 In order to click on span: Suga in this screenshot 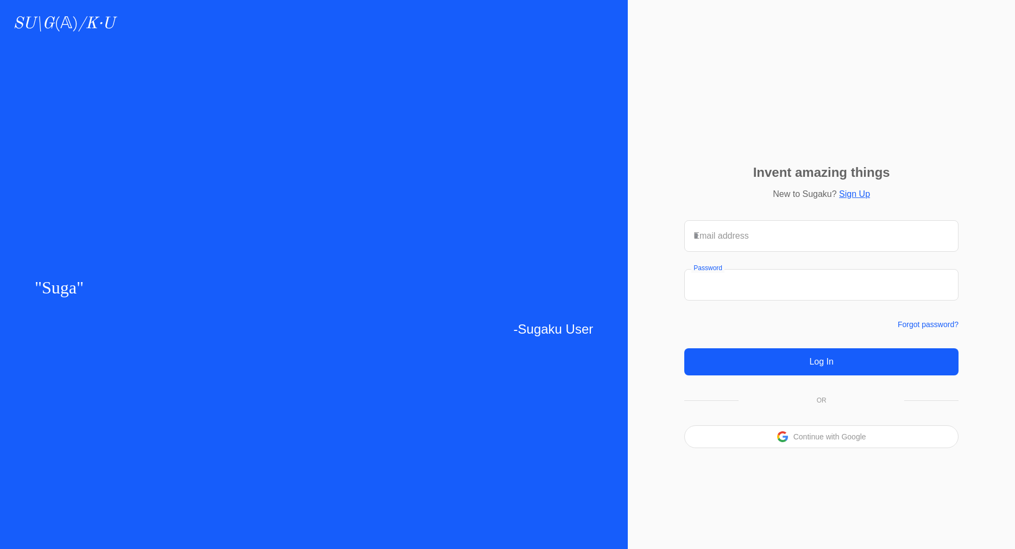, I will do `click(59, 288)`.